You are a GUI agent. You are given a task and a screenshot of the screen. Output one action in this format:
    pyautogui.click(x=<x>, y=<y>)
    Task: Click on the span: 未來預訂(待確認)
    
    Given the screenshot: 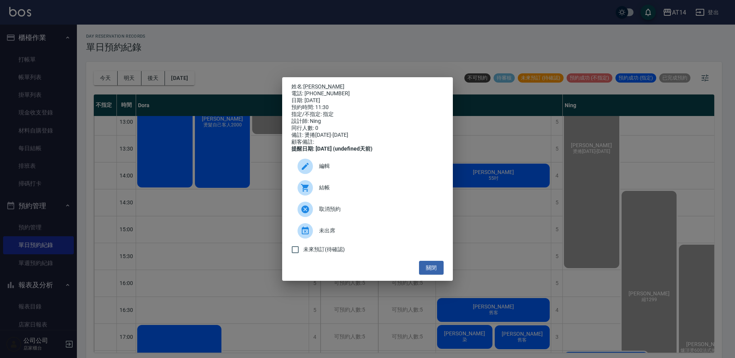 What is the action you would take?
    pyautogui.click(x=324, y=249)
    